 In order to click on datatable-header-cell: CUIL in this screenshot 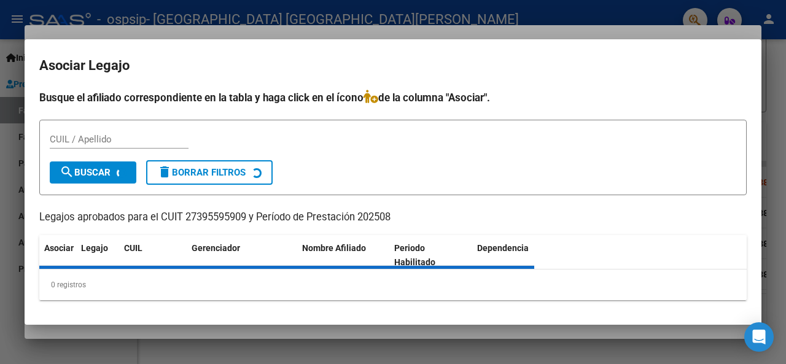, I will do `click(153, 256)`.